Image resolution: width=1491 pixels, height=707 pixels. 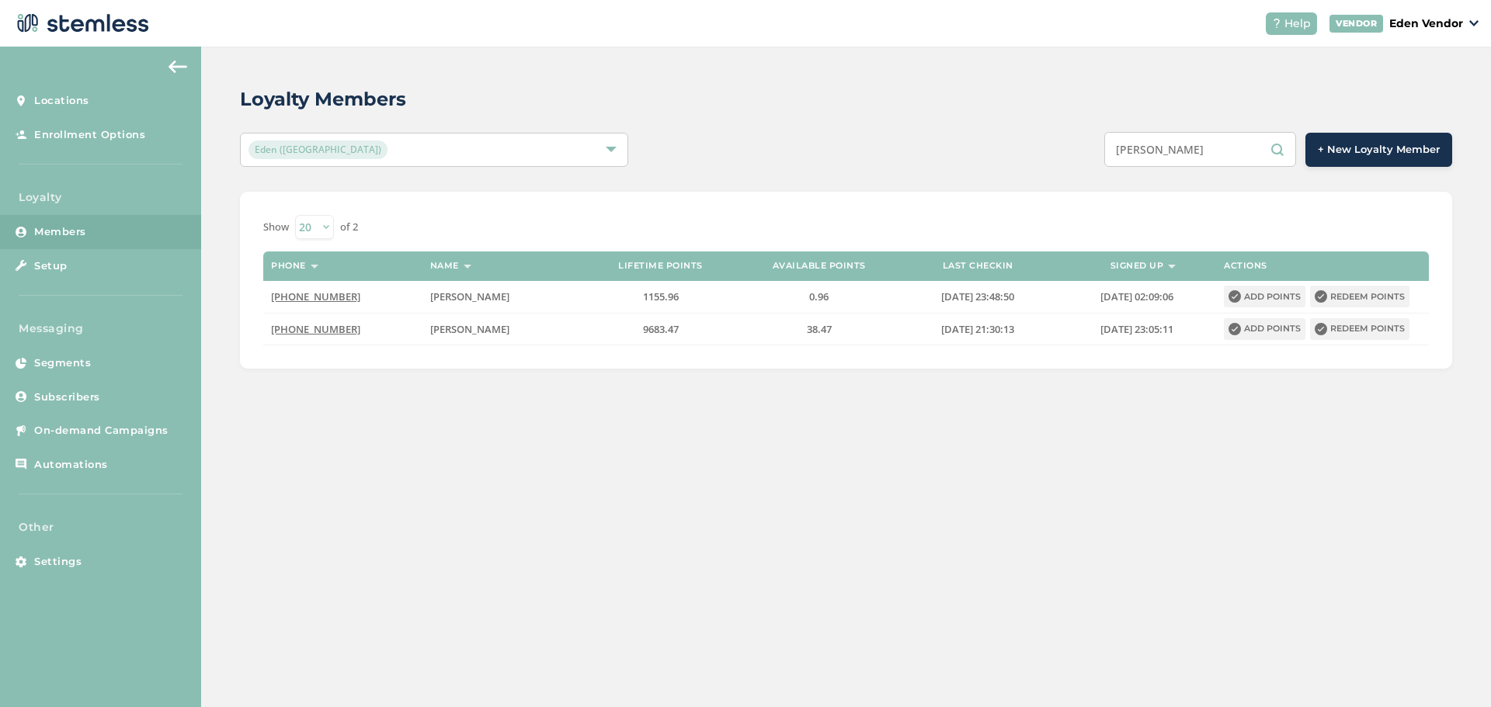 I want to click on div: VENDOR, so click(x=1356, y=23).